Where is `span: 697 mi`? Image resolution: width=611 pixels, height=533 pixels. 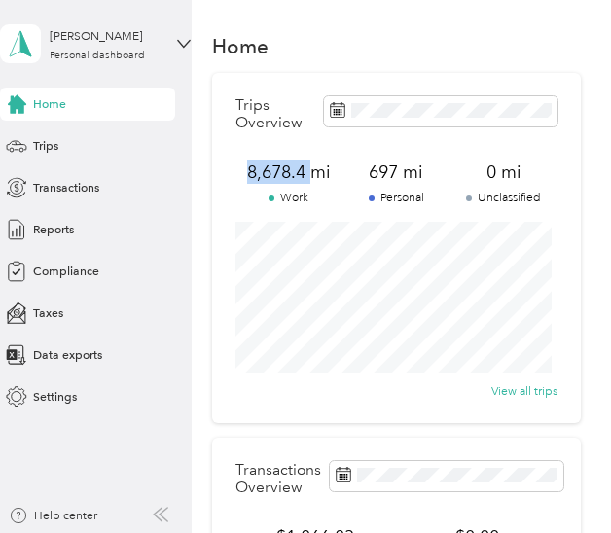
span: 697 mi is located at coordinates (396, 172).